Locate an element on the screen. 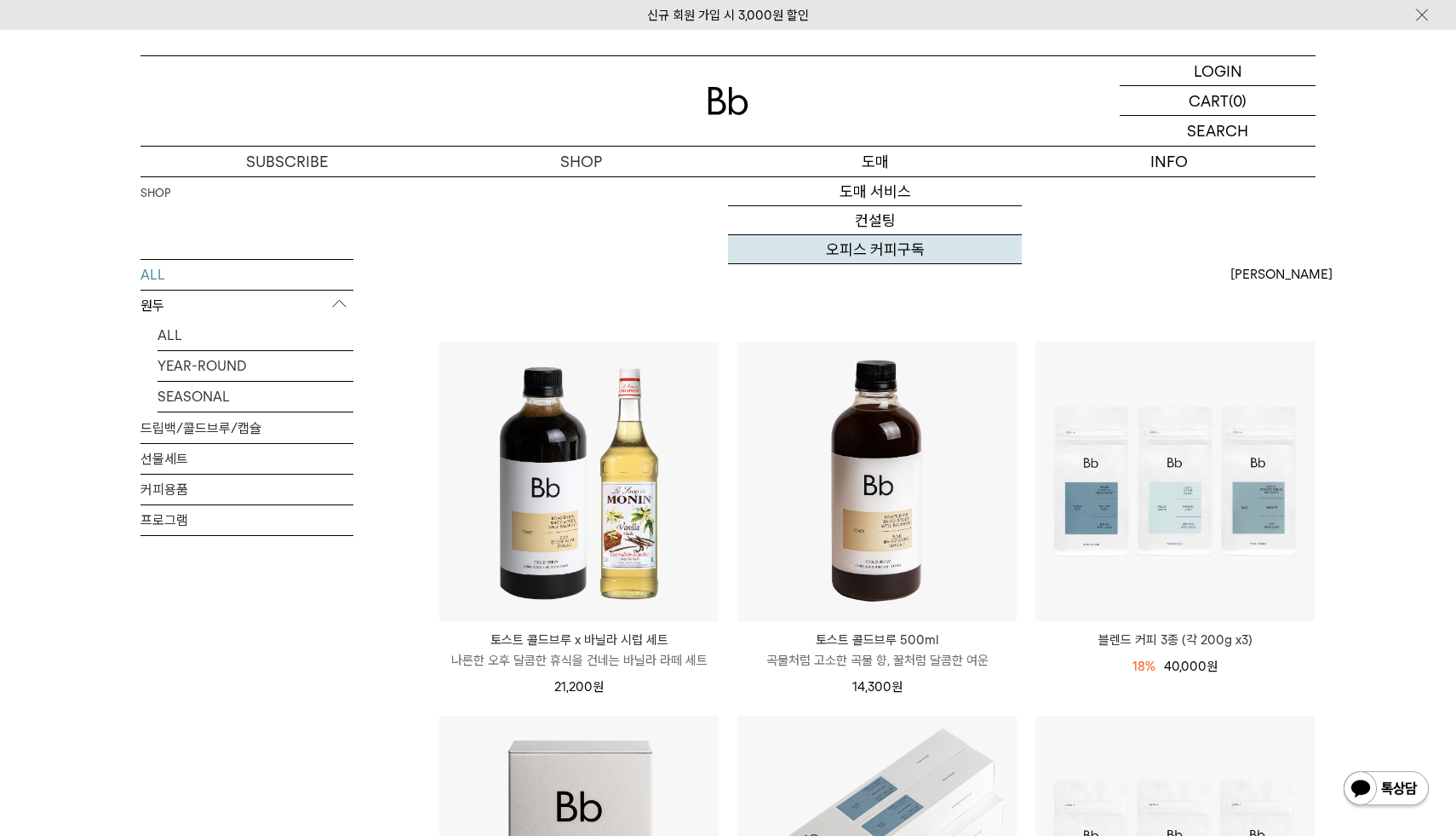 The image size is (1456, 836). a: 도매 서비스 is located at coordinates (874, 191).